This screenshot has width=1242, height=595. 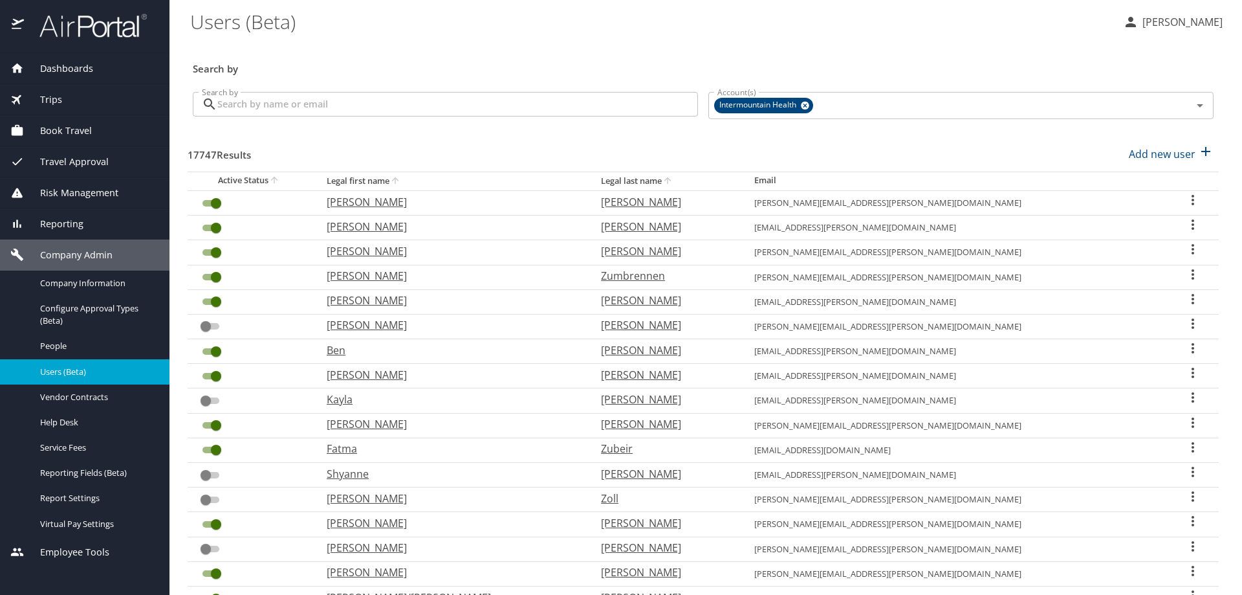 I want to click on th: Legal first name, so click(x=454, y=181).